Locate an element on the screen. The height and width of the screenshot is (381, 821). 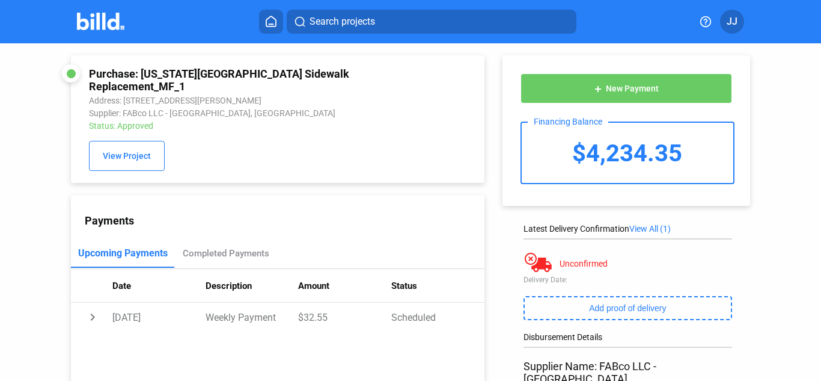
span: View All (1) is located at coordinates (650, 228).